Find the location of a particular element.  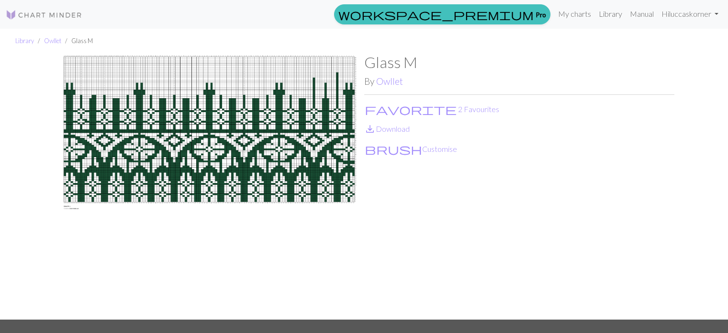

i: Download is located at coordinates (370, 129).